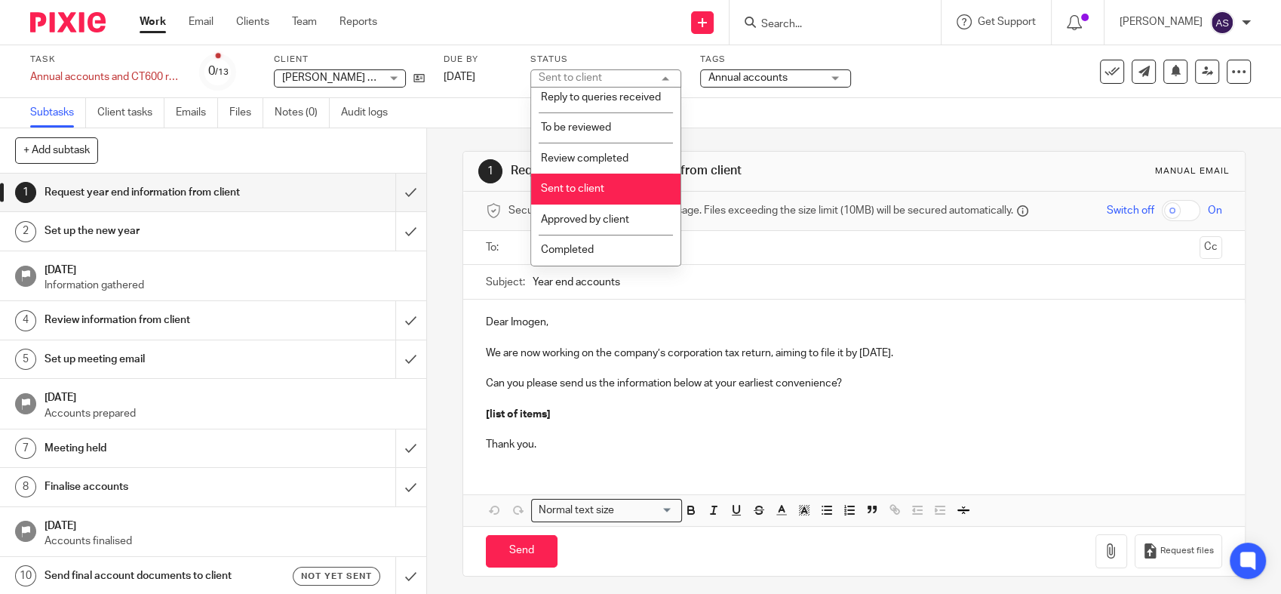 Image resolution: width=1281 pixels, height=594 pixels. Describe the element at coordinates (494, 247) in the screenshot. I see `label: To:` at that location.